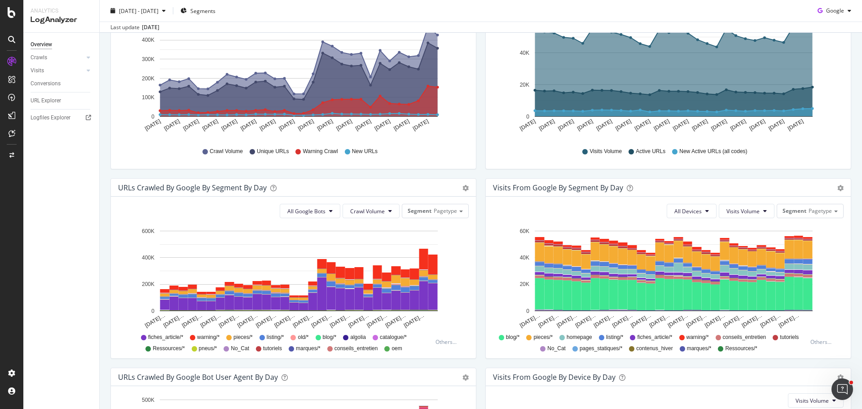 Image resolution: width=862 pixels, height=409 pixels. I want to click on span: homepage, so click(579, 337).